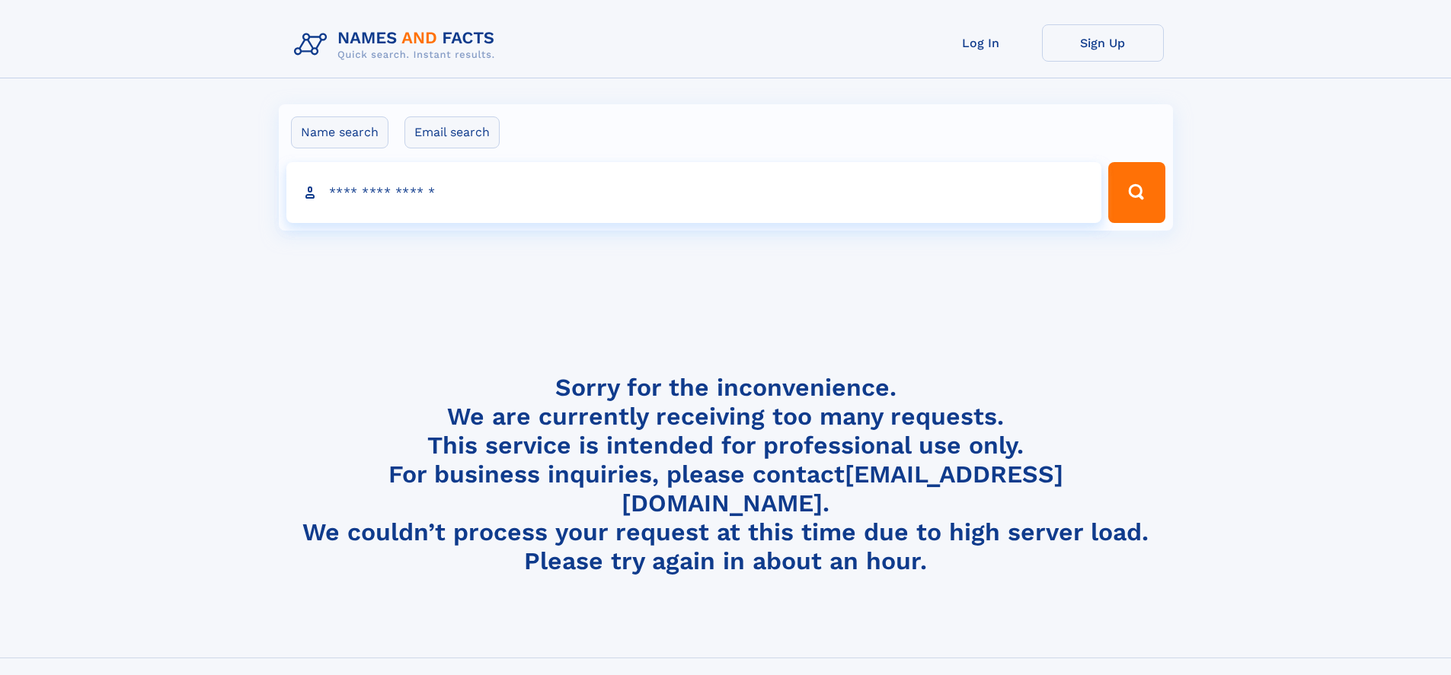 This screenshot has height=675, width=1451. What do you see at coordinates (694, 193) in the screenshot?
I see `input: search input` at bounding box center [694, 193].